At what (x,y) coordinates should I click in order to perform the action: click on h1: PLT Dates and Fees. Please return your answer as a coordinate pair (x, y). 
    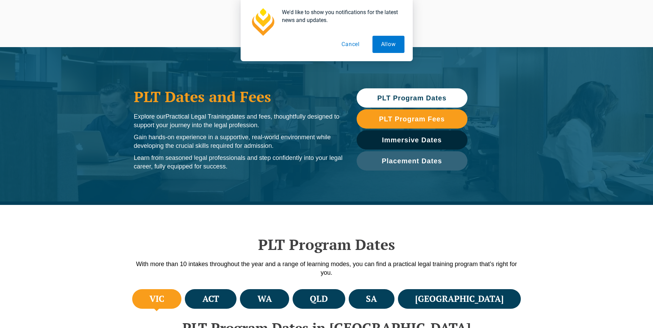
    Looking at the image, I should click on (238, 97).